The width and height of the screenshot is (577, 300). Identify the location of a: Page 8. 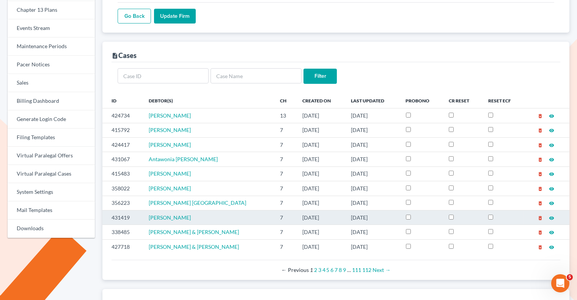
(341, 270).